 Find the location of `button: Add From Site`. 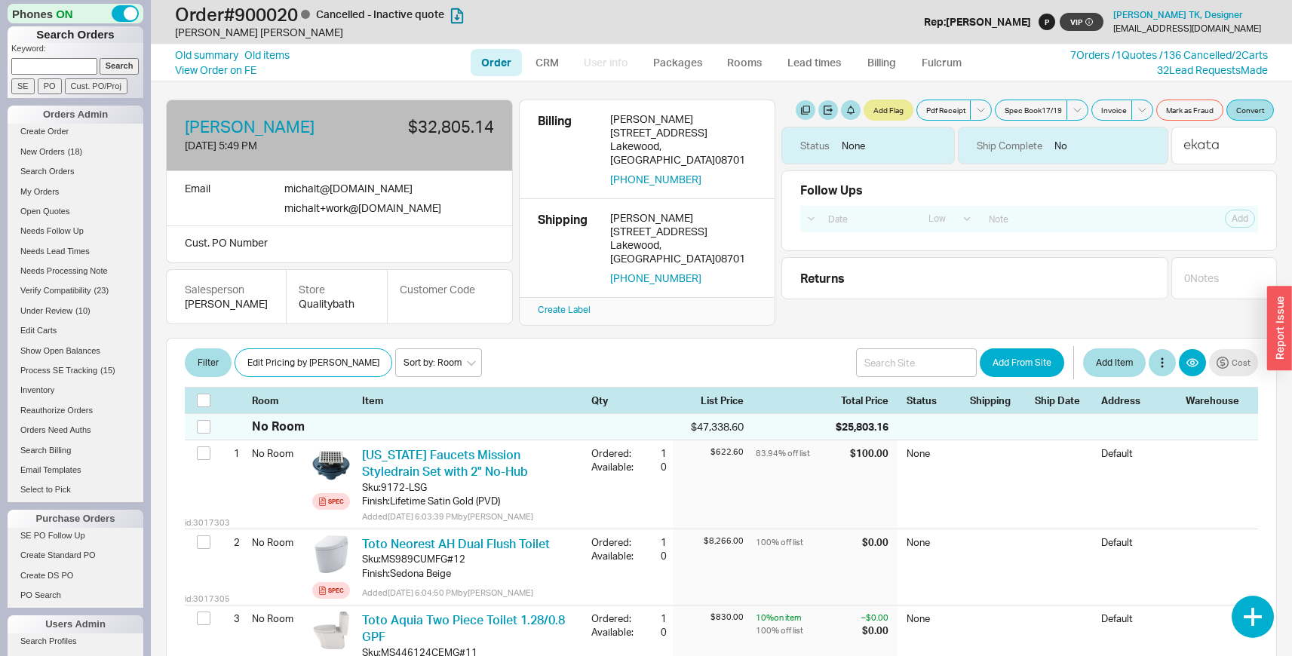

button: Add From Site is located at coordinates (1022, 363).